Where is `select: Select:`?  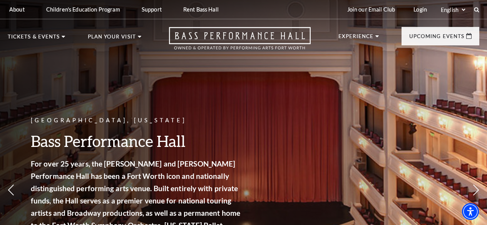
select: Select: is located at coordinates (453, 10).